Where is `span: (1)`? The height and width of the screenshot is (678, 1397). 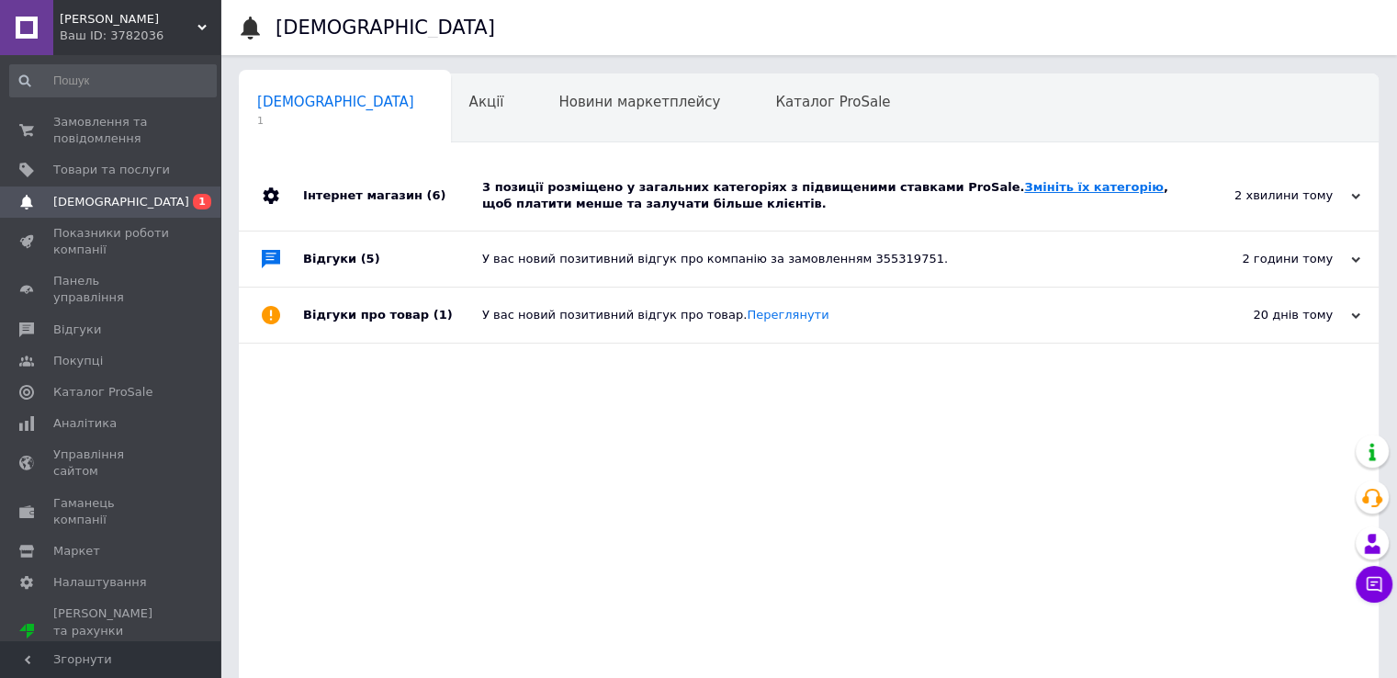 span: (1) is located at coordinates (443, 314).